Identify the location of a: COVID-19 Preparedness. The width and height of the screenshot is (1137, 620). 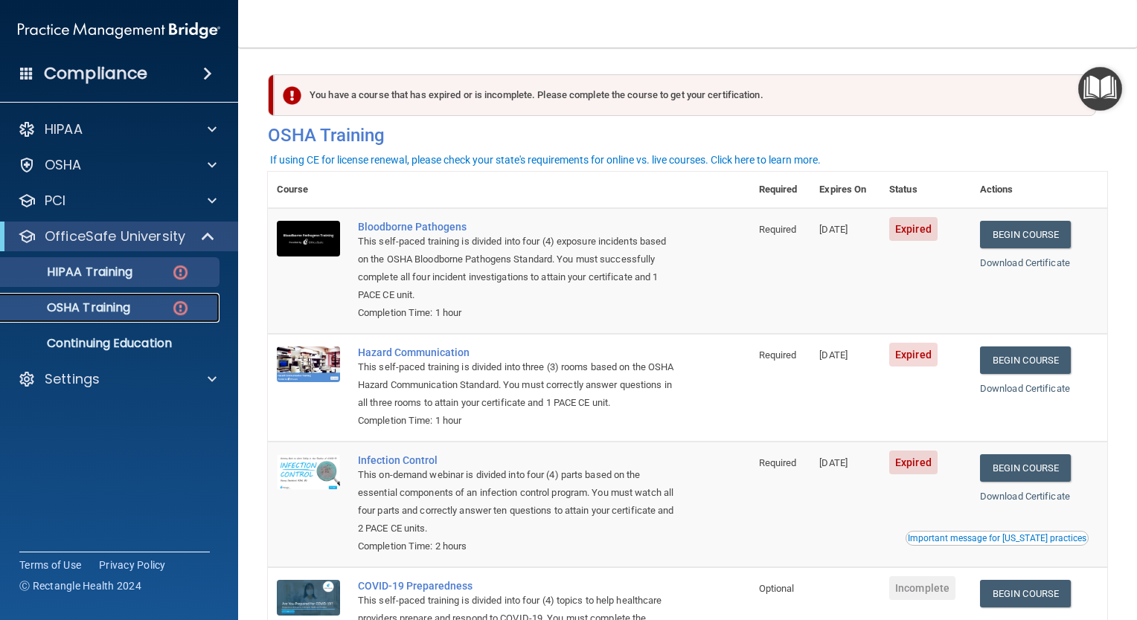
(516, 586).